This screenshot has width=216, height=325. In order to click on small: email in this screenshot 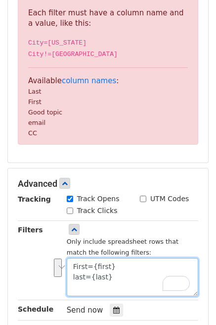, I will do `click(37, 122)`.